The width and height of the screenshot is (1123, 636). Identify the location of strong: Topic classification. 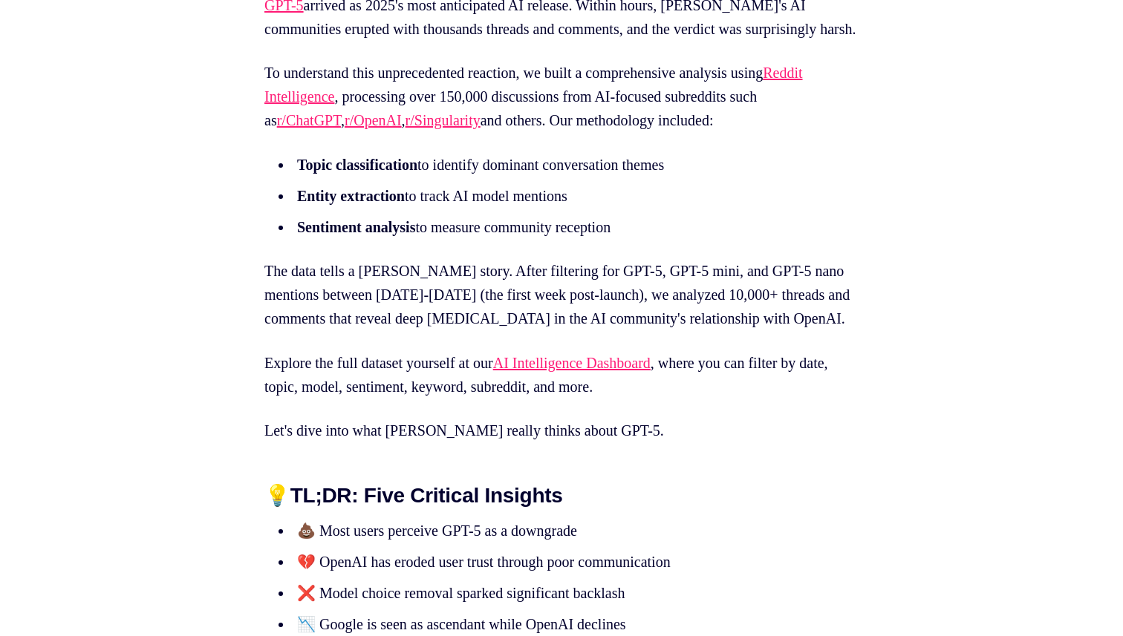
(357, 165).